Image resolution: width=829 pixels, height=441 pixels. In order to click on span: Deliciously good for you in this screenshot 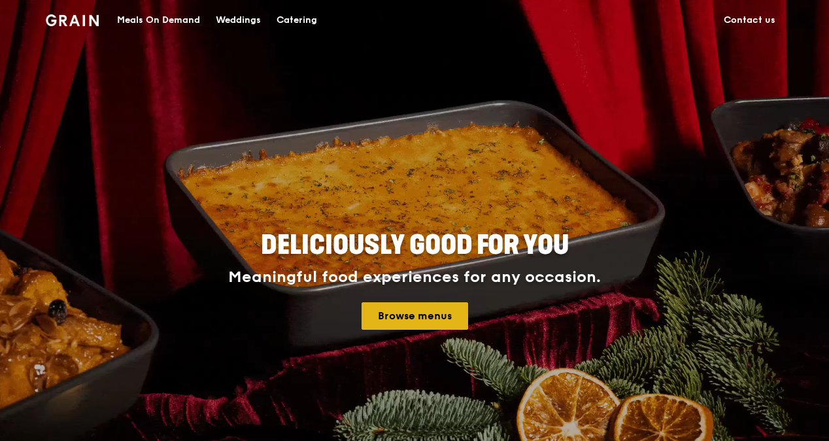, I will do `click(415, 245)`.